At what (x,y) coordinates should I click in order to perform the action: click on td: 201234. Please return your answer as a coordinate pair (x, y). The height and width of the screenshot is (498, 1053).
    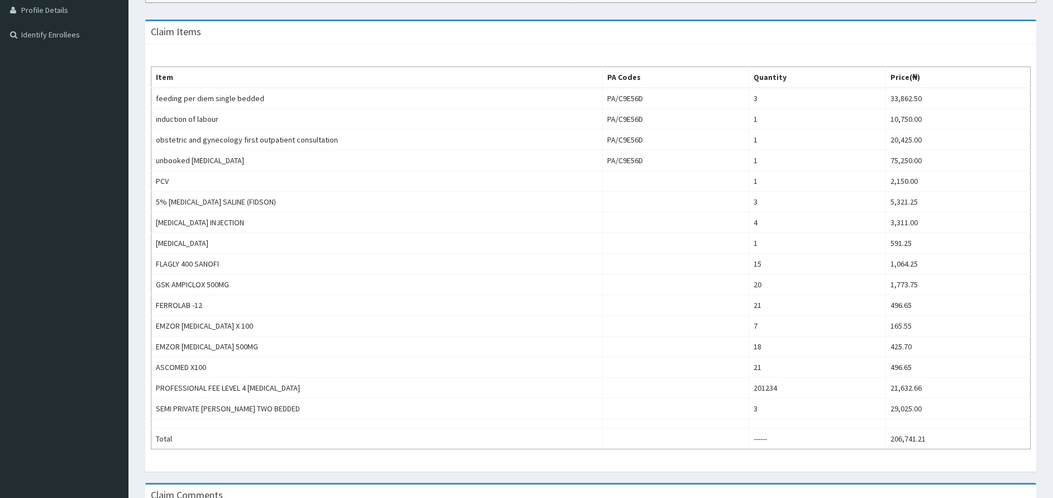
    Looking at the image, I should click on (817, 388).